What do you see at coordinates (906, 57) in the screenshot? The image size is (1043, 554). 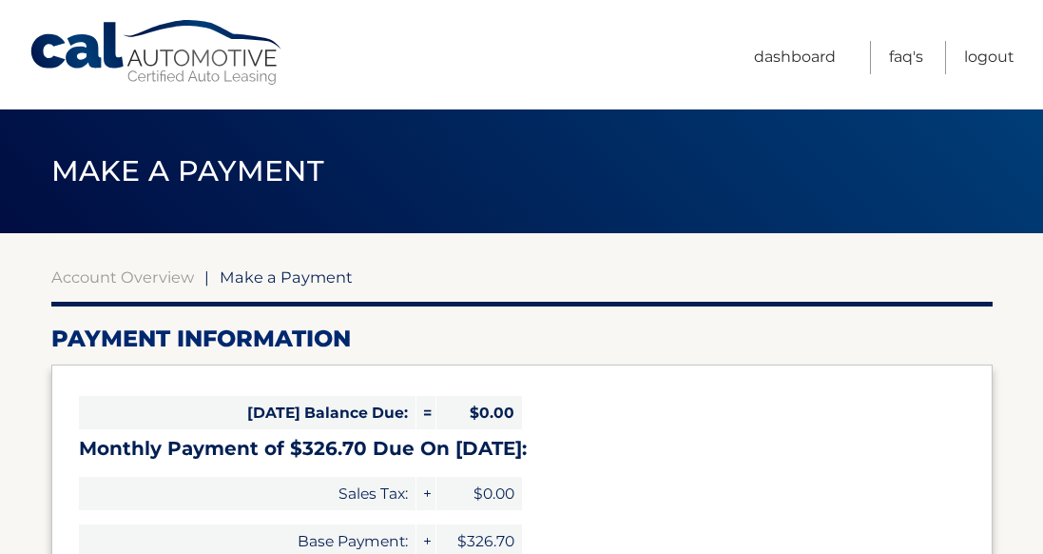 I see `a: FAQ's` at bounding box center [906, 57].